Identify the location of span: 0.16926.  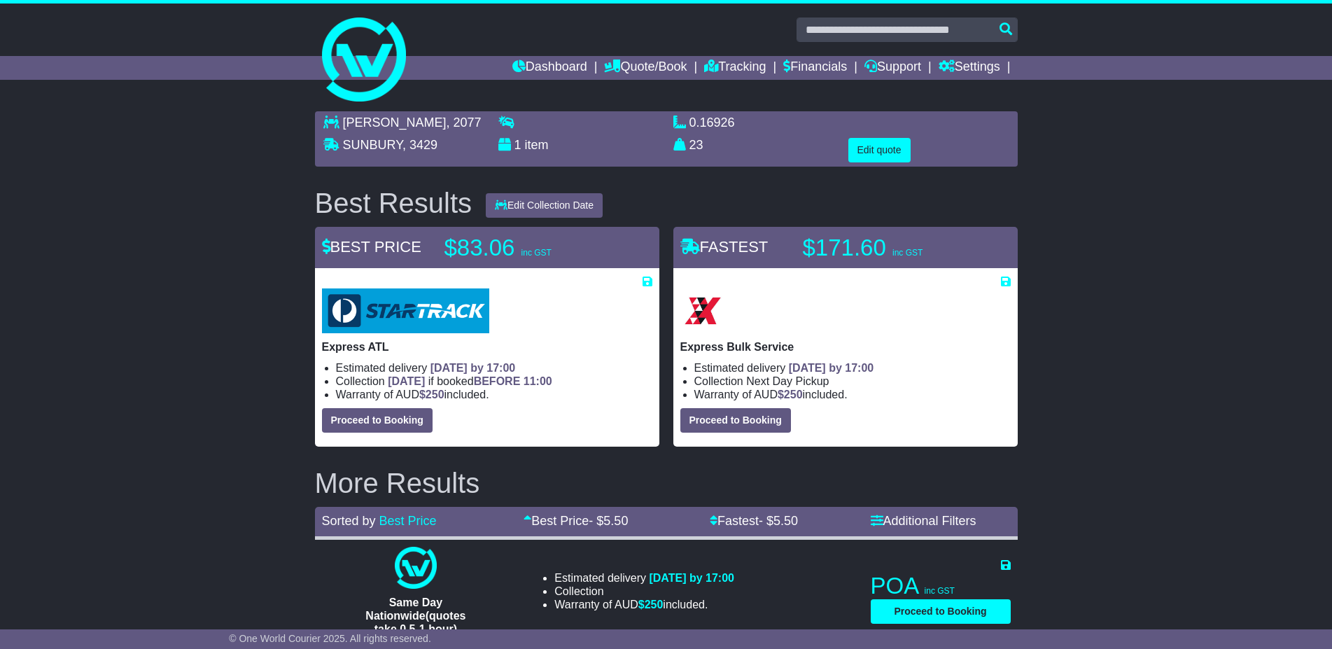
(712, 123).